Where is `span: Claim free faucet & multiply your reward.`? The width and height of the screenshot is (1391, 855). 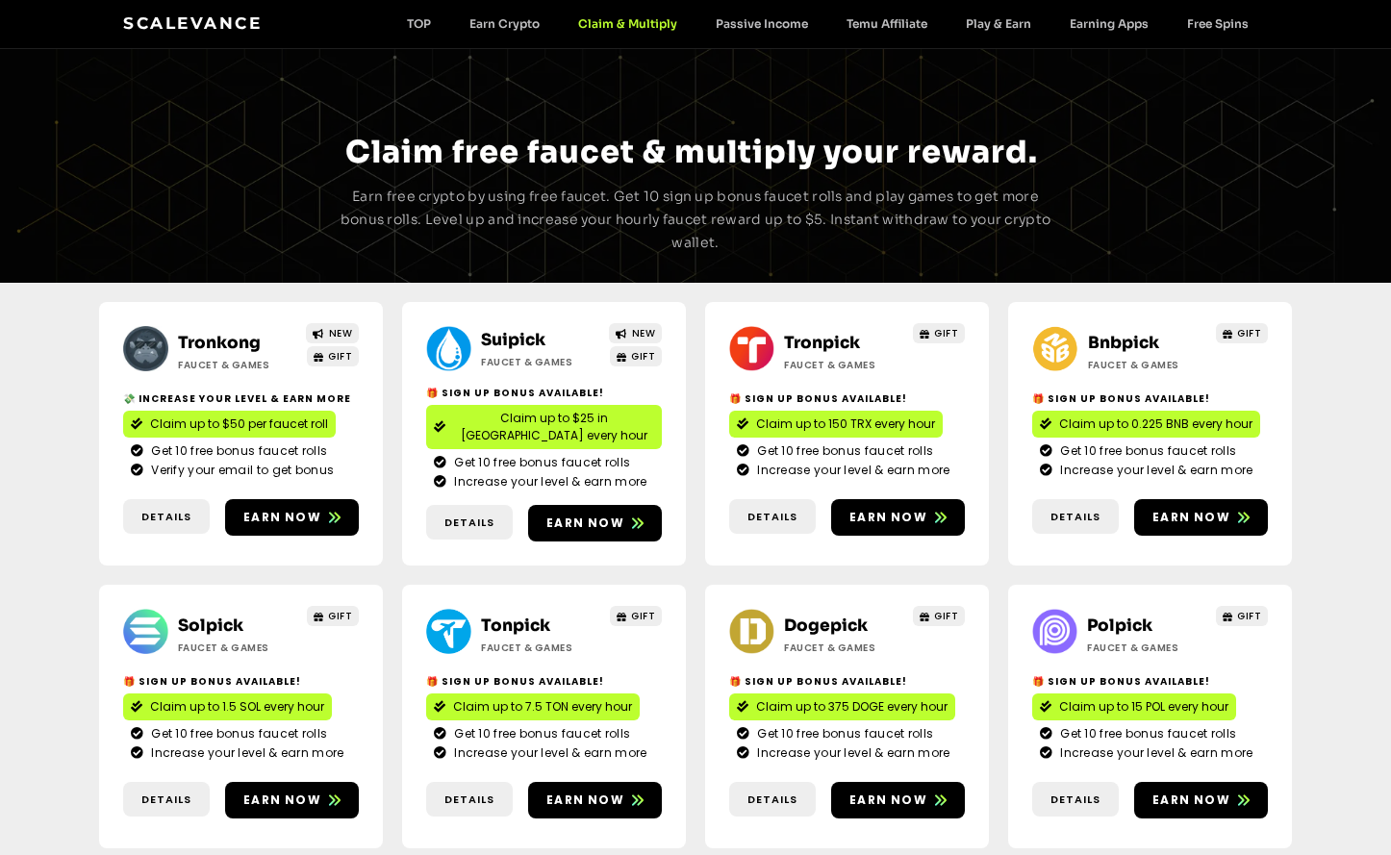 span: Claim free faucet & multiply your reward. is located at coordinates (691, 152).